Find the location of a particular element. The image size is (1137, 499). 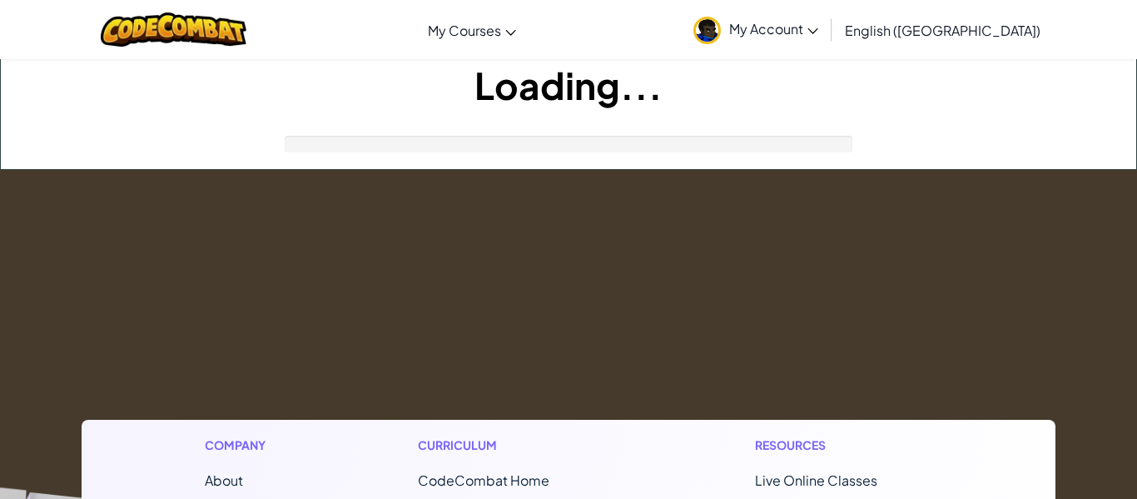

a: My Account is located at coordinates (756, 29).